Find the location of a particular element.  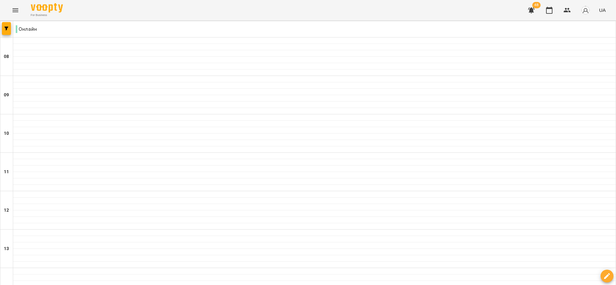

span: 48 is located at coordinates (536, 5).